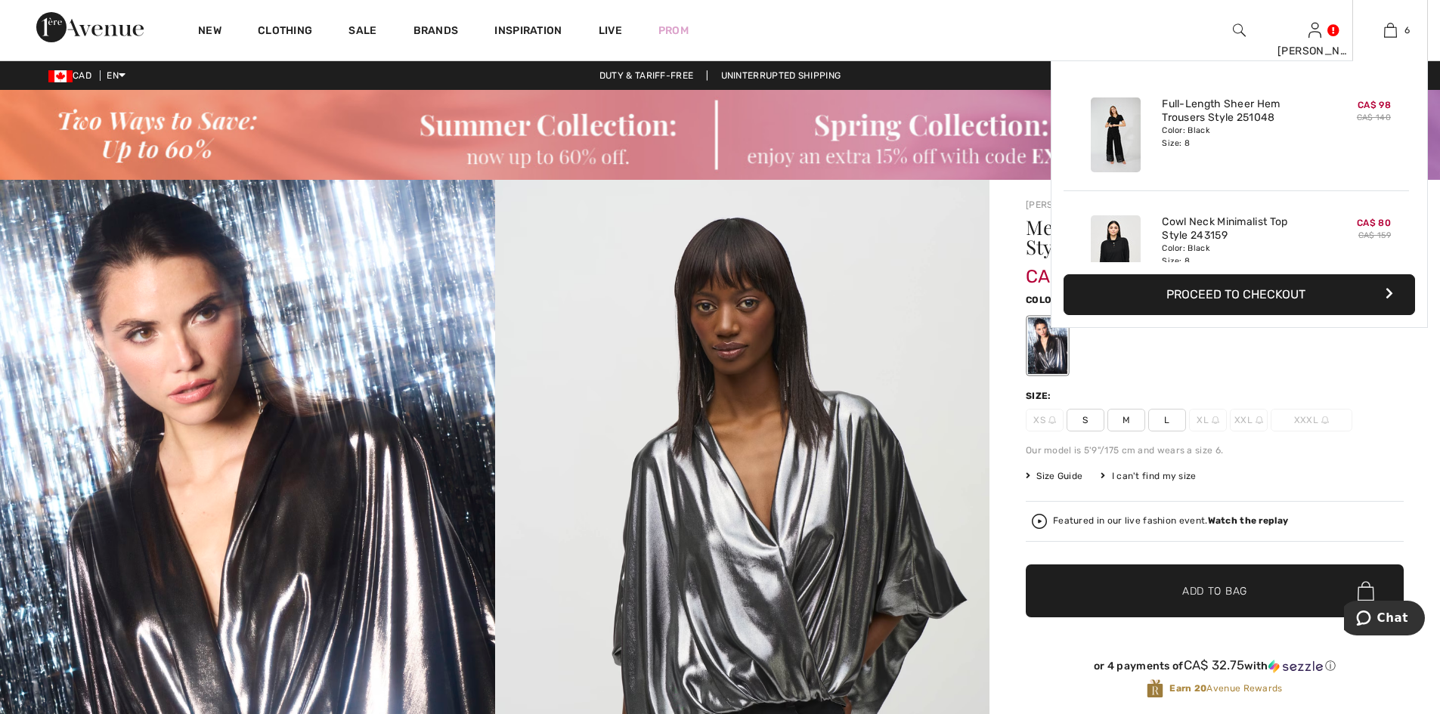 The height and width of the screenshot is (714, 1440). I want to click on a: Full-Length Sheer Hem Trousers Style 251048, so click(1236, 111).